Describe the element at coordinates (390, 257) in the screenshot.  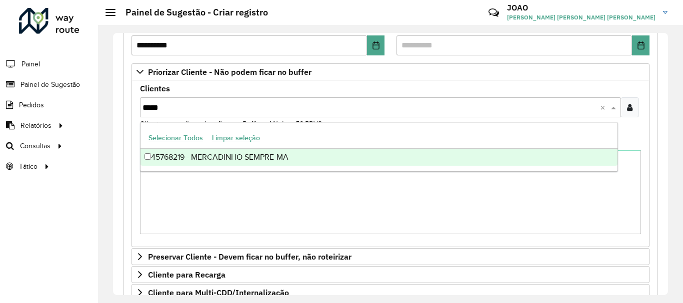
I see `a: Preservar Cliente - Devem ficar no buffer, não roteirizar` at that location.